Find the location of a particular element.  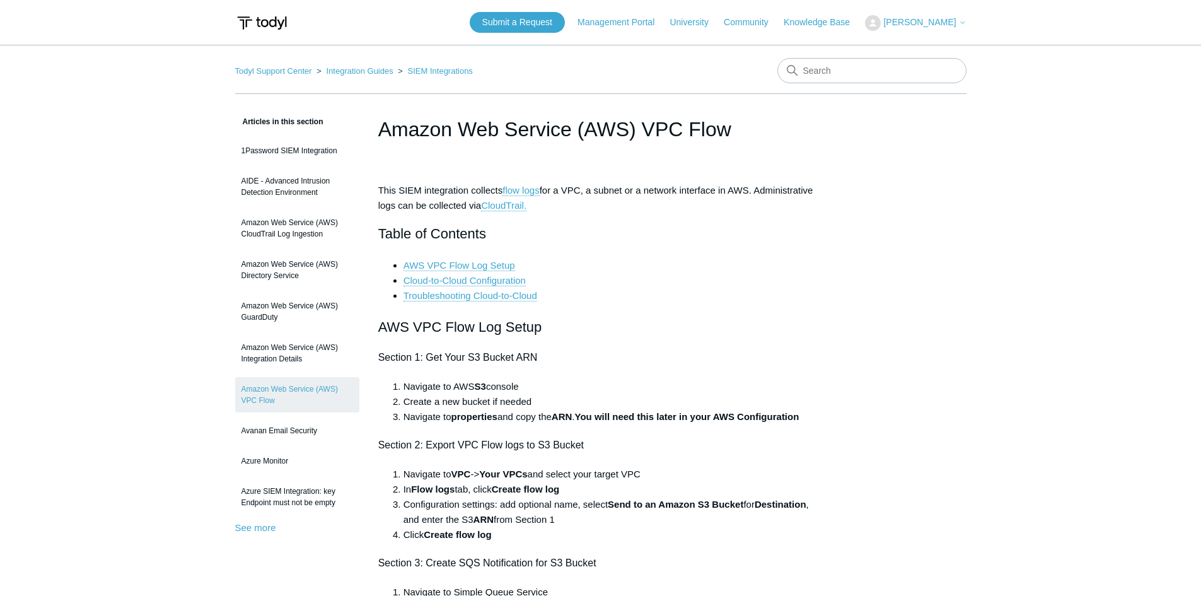

strong: Flow logs is located at coordinates (432, 489).